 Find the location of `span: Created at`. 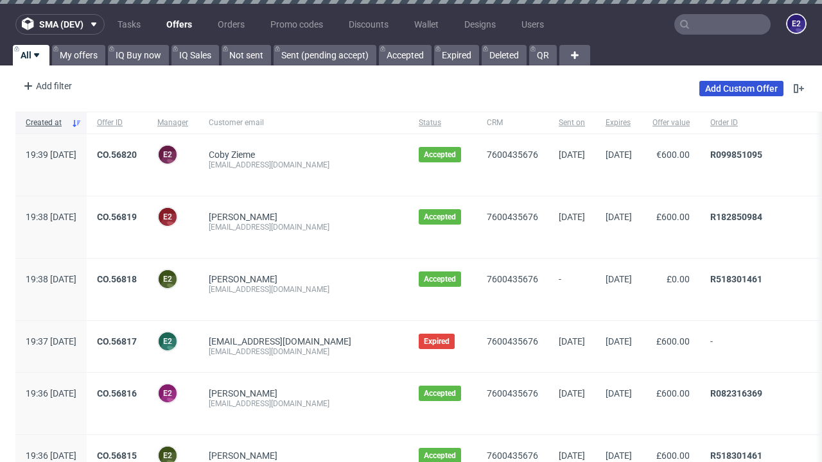

span: Created at is located at coordinates (46, 123).